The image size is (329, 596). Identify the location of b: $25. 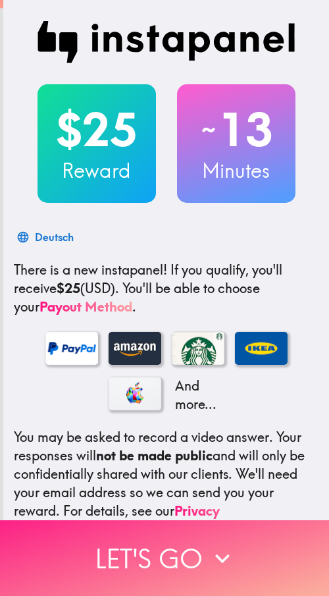
(68, 288).